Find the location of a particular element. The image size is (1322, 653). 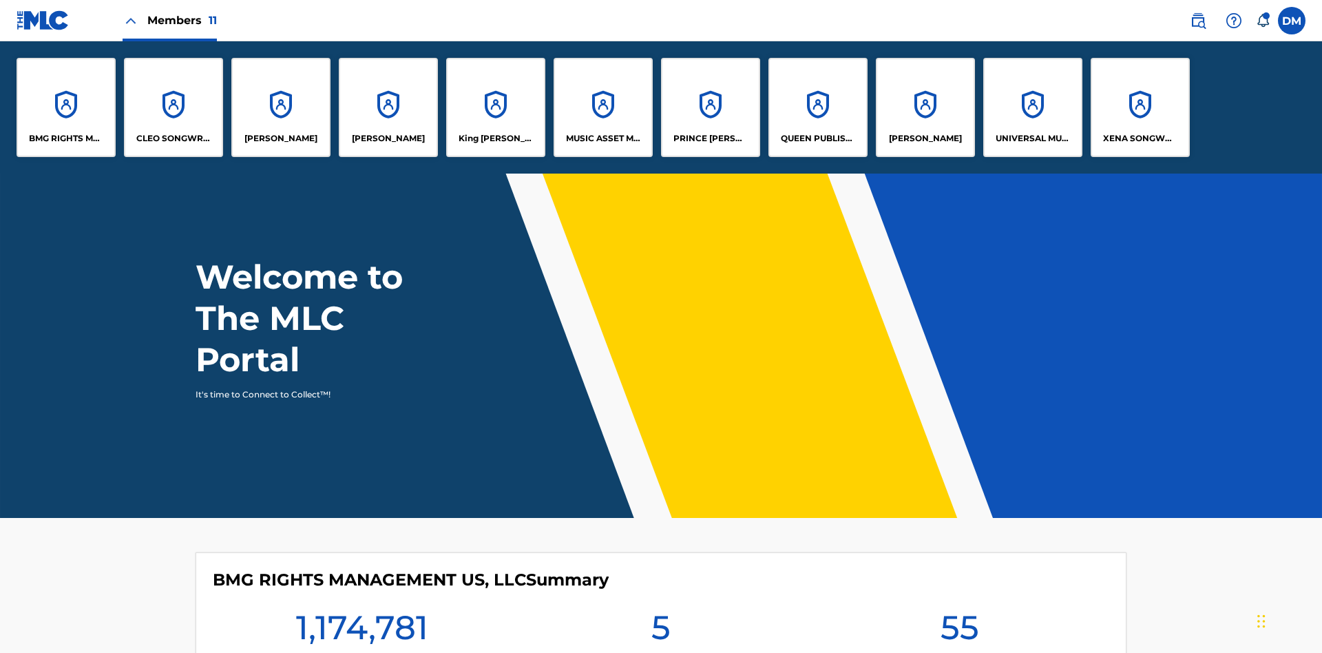

a: AccountsUNIVERSAL MUSIC PUB GROUP is located at coordinates (1033, 107).